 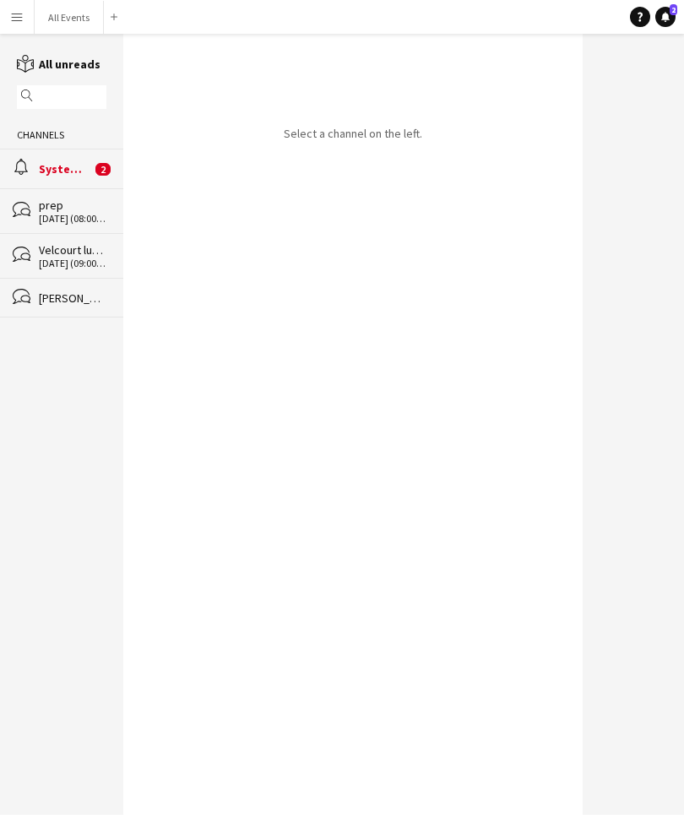 I want to click on button: All Events, so click(x=69, y=17).